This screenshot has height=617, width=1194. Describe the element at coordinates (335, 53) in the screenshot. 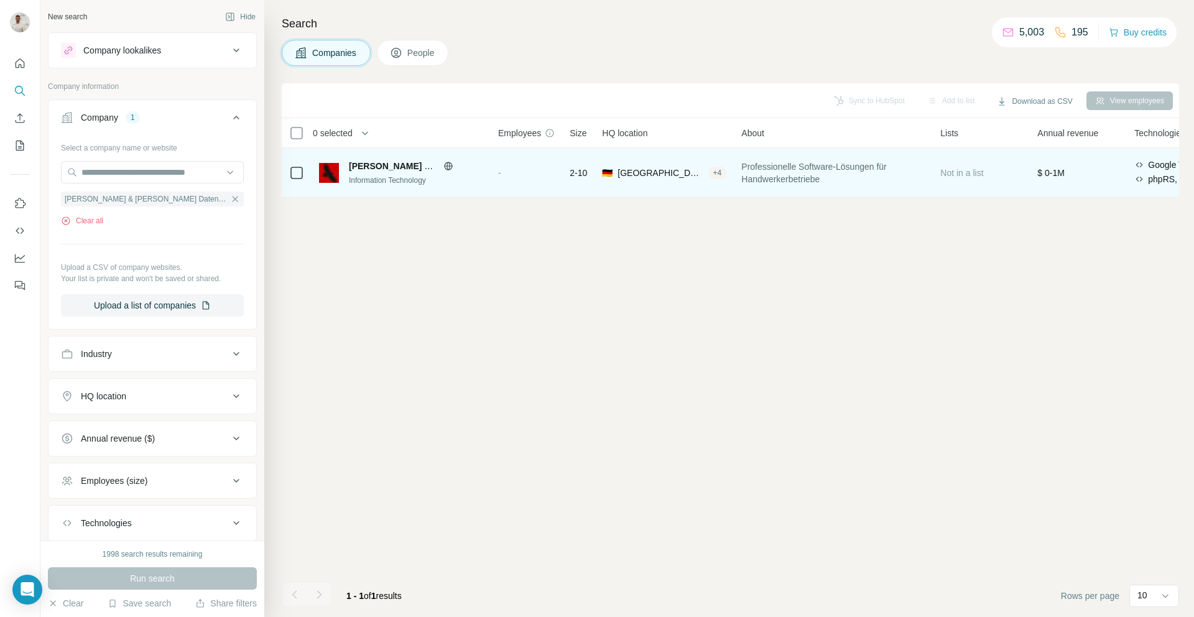

I see `span: Companies` at that location.